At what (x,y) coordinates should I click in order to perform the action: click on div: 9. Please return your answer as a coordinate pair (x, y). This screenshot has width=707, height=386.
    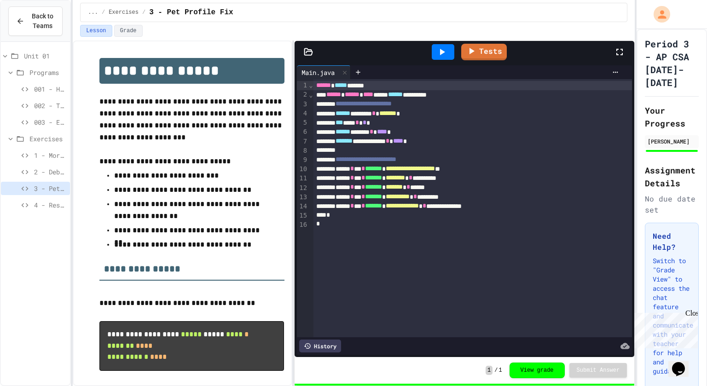
    Looking at the image, I should click on (302, 160).